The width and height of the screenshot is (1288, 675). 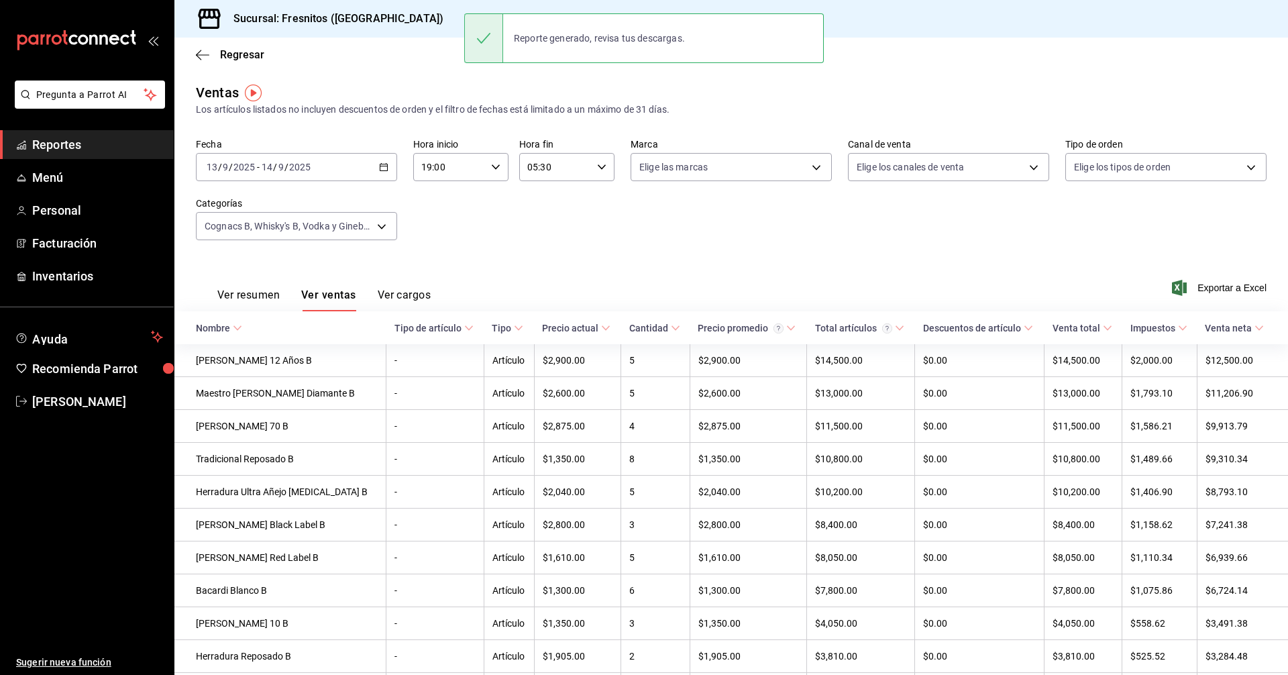 What do you see at coordinates (1160, 459) in the screenshot?
I see `td: $1,489.66` at bounding box center [1160, 459].